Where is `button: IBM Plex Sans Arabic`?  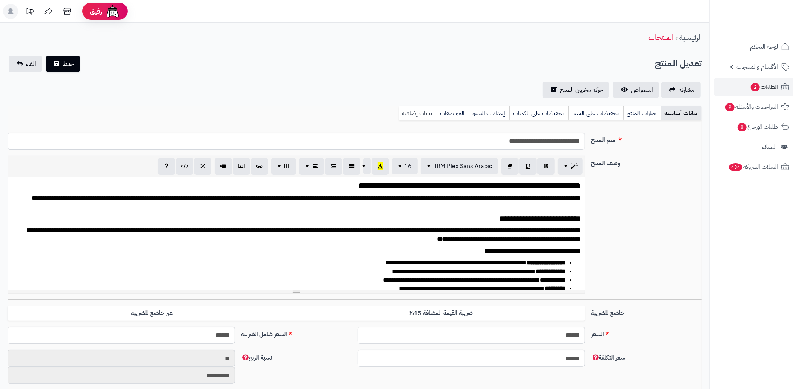
button: IBM Plex Sans Arabic is located at coordinates (459, 166).